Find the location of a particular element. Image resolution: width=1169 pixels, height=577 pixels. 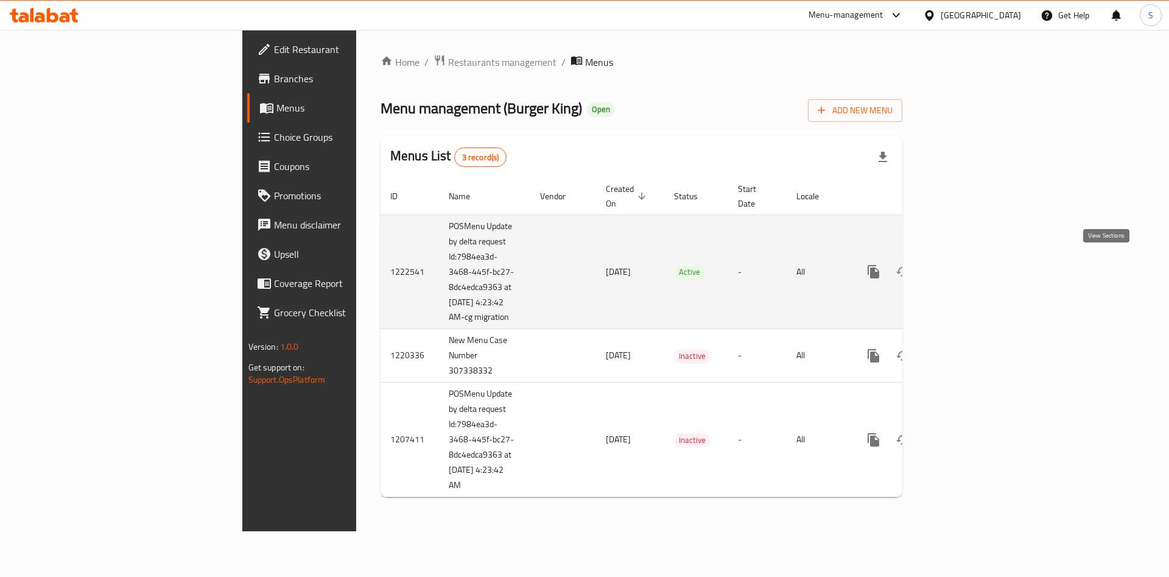

span: Get support on: is located at coordinates (276, 367).